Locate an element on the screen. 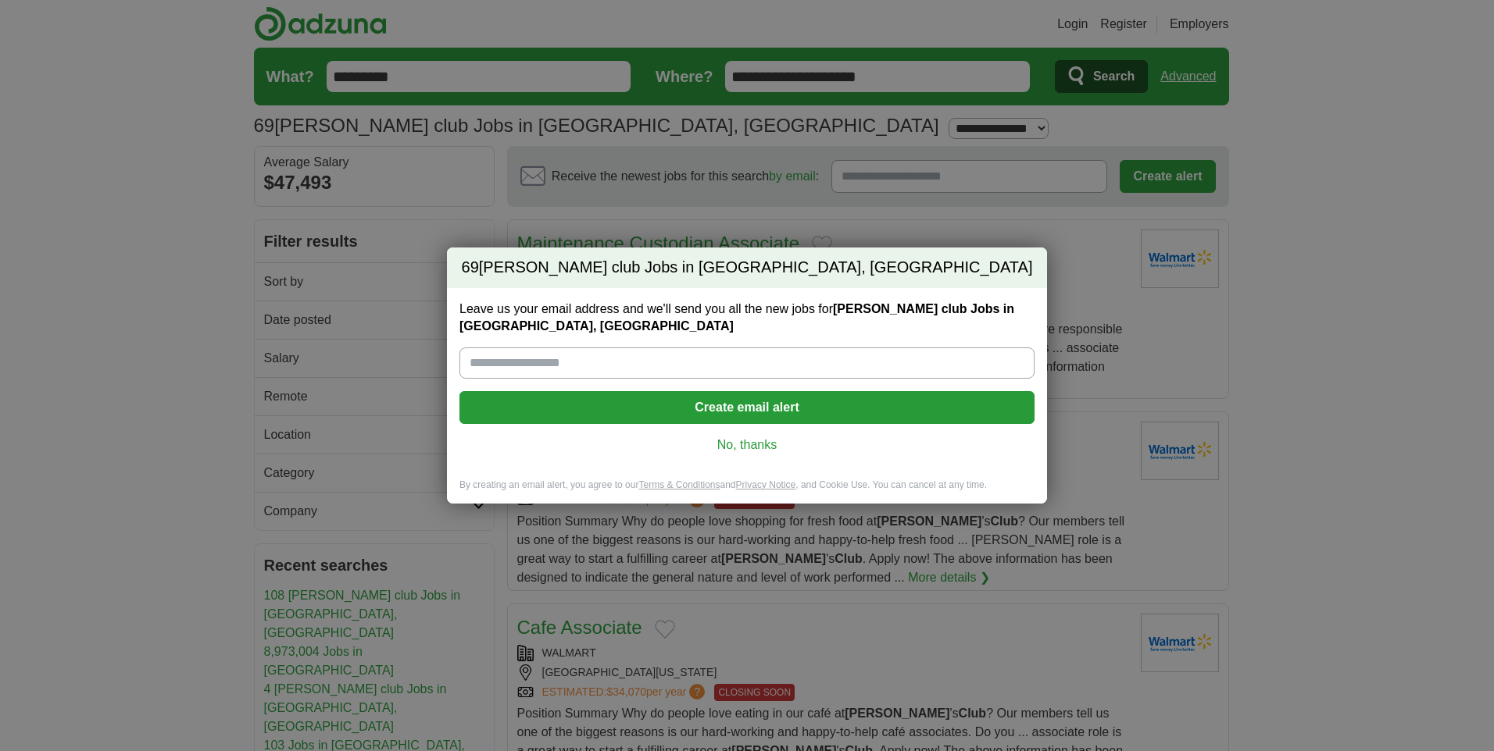  label: Leave us your email address and we'll send you all the new jobs for is located at coordinates (747, 318).